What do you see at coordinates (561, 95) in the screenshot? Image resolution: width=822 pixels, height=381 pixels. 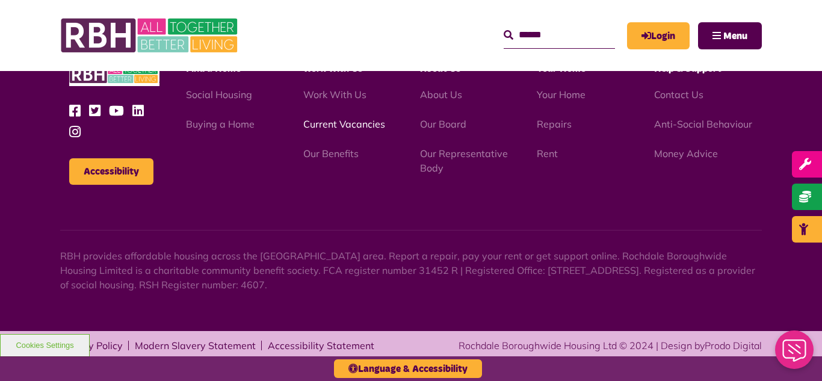 I see `a: Your Home` at bounding box center [561, 95].